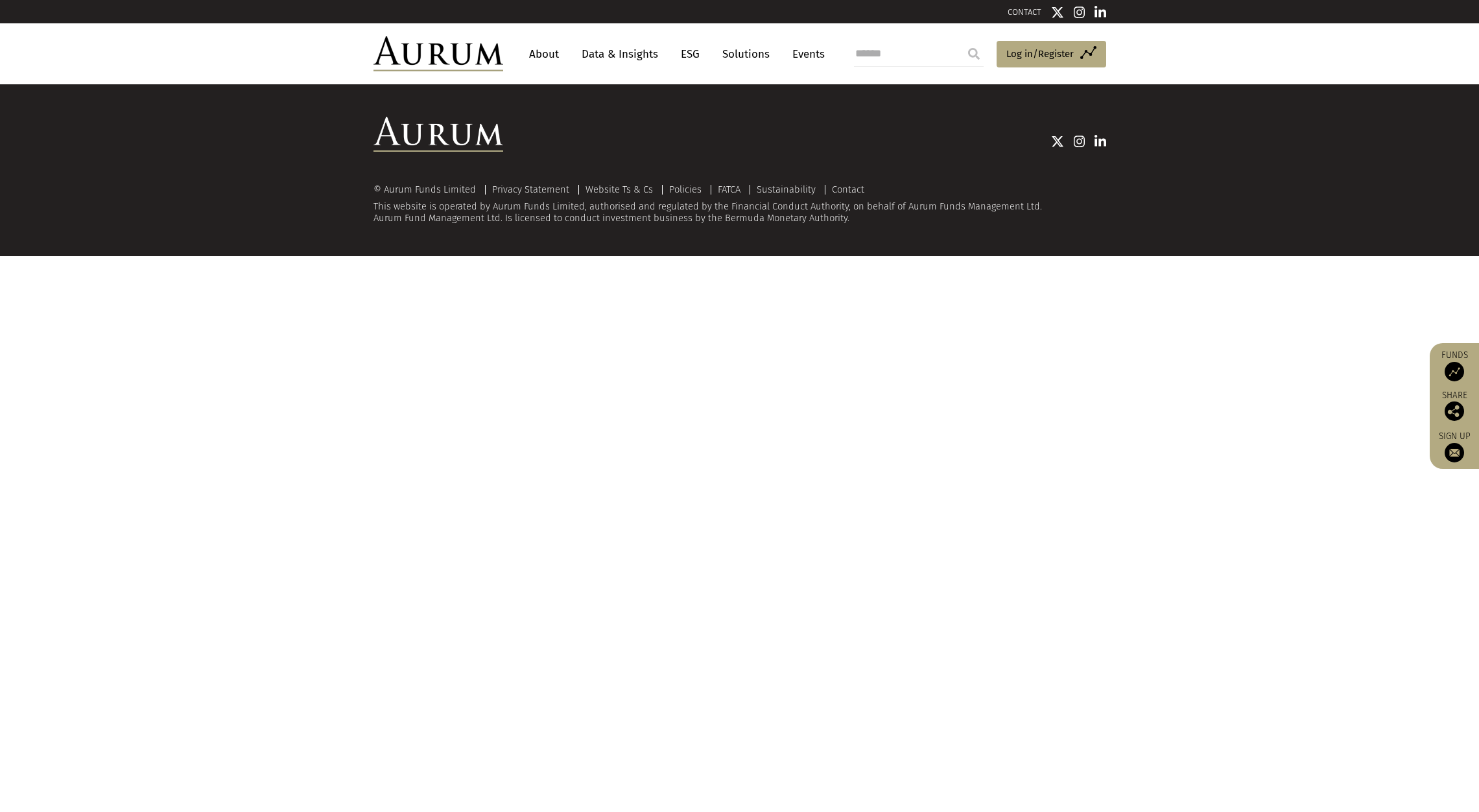  Describe the element at coordinates (740, 204) in the screenshot. I see `div: This website is operated by Aurum Funds Limited, authorised and regulated by the Financial Conduc...` at that location.